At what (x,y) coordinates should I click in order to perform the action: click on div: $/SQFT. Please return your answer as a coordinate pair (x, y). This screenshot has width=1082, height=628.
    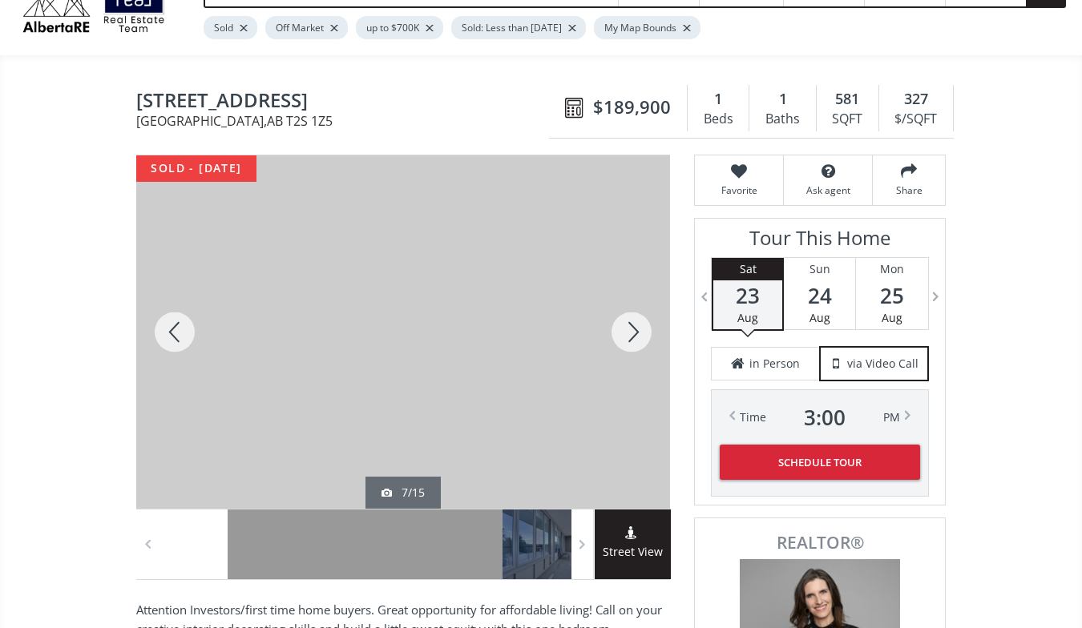
    Looking at the image, I should click on (916, 119).